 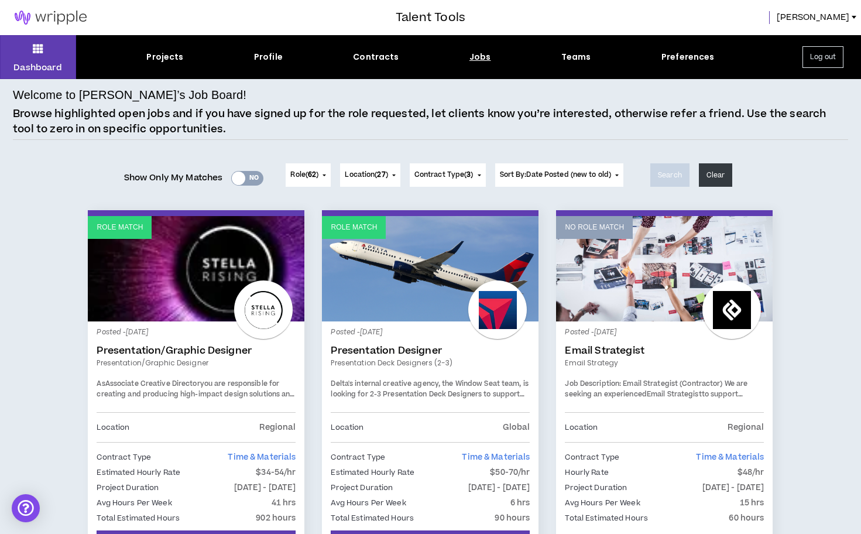 I want to click on button: Sort By:Date Posted (new to old), so click(x=560, y=175).